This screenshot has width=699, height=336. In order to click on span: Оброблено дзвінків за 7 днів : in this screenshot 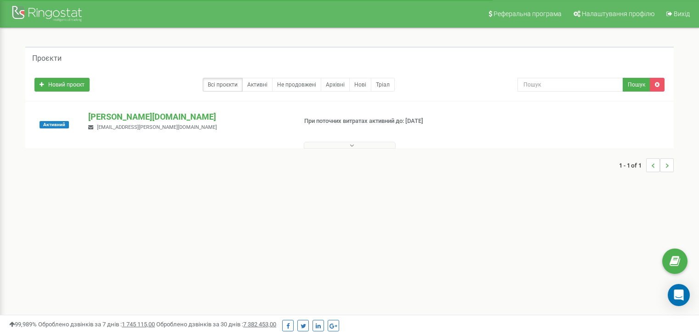, I will do `click(97, 324)`.